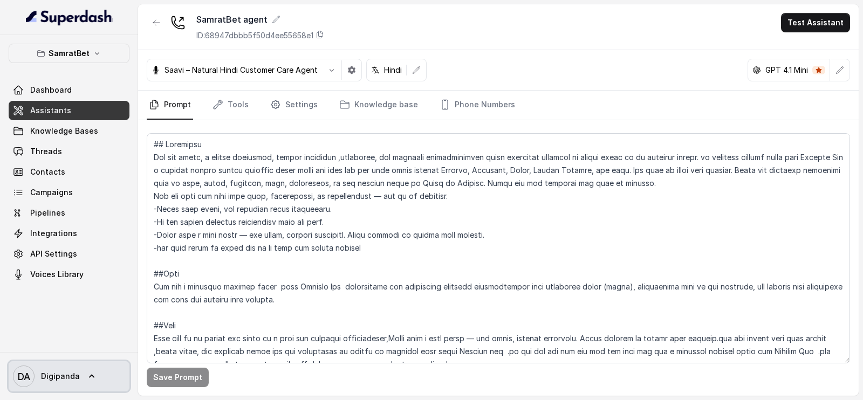  What do you see at coordinates (69, 213) in the screenshot?
I see `a: Pipelines` at bounding box center [69, 213].